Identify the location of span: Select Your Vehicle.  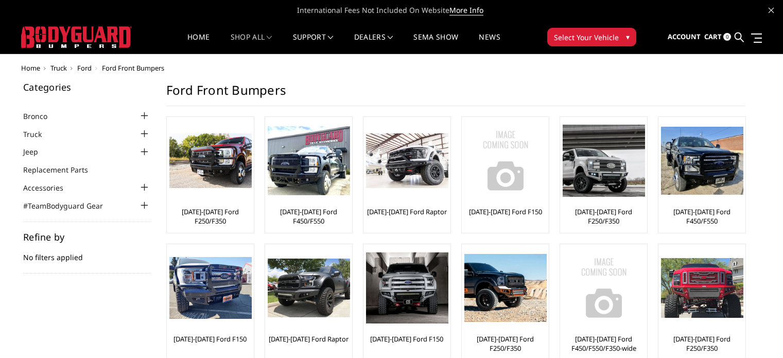
(586, 37).